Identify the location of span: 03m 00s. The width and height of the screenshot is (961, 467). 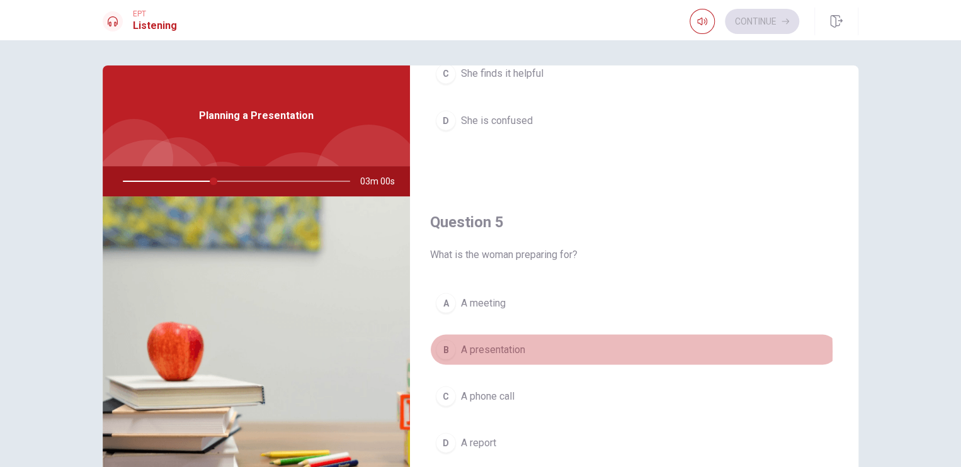
(382, 181).